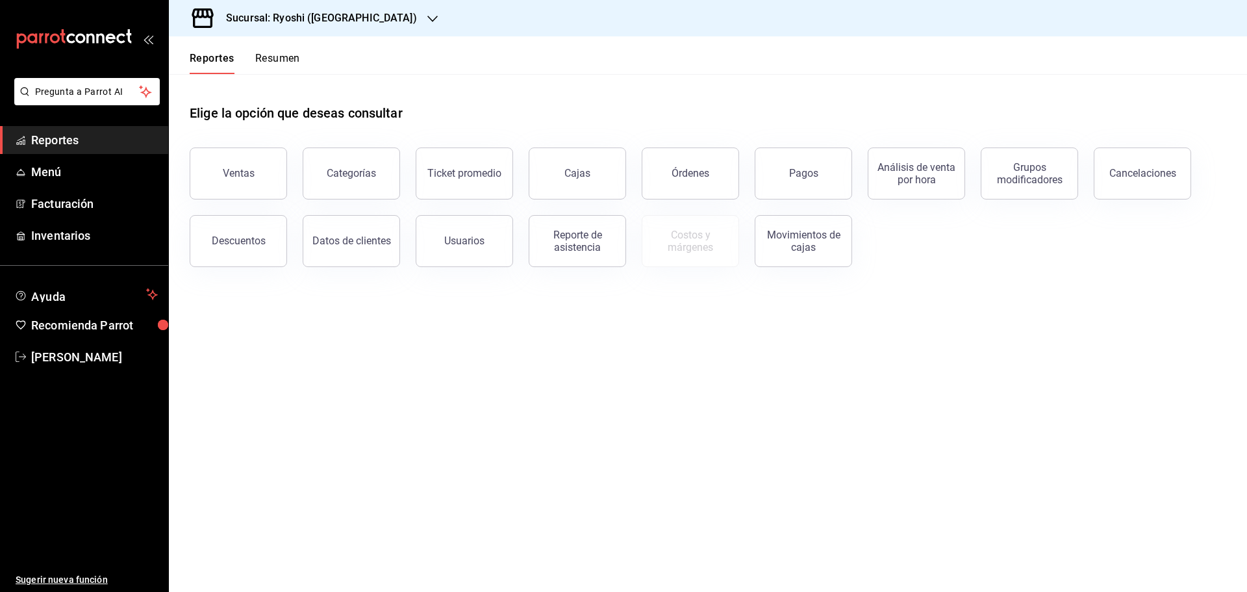 The width and height of the screenshot is (1247, 592). Describe the element at coordinates (94, 325) in the screenshot. I see `span: Recomienda Parrot` at that location.